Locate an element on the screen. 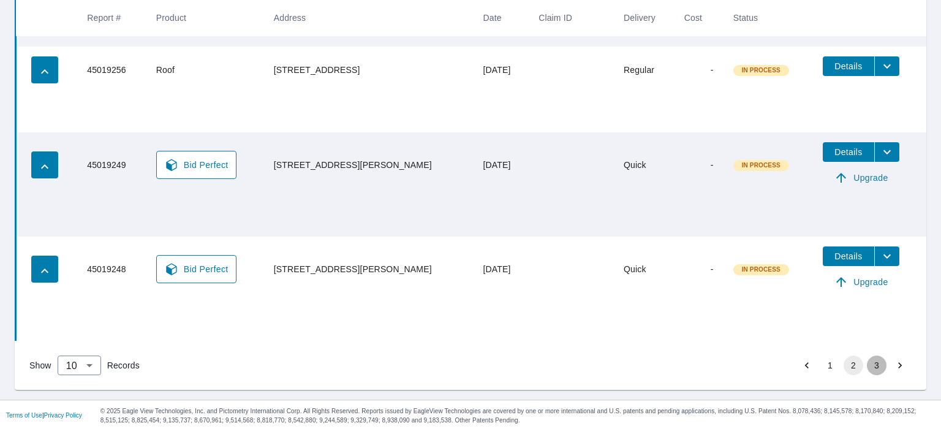  td: 45019248 is located at coordinates (112, 269).